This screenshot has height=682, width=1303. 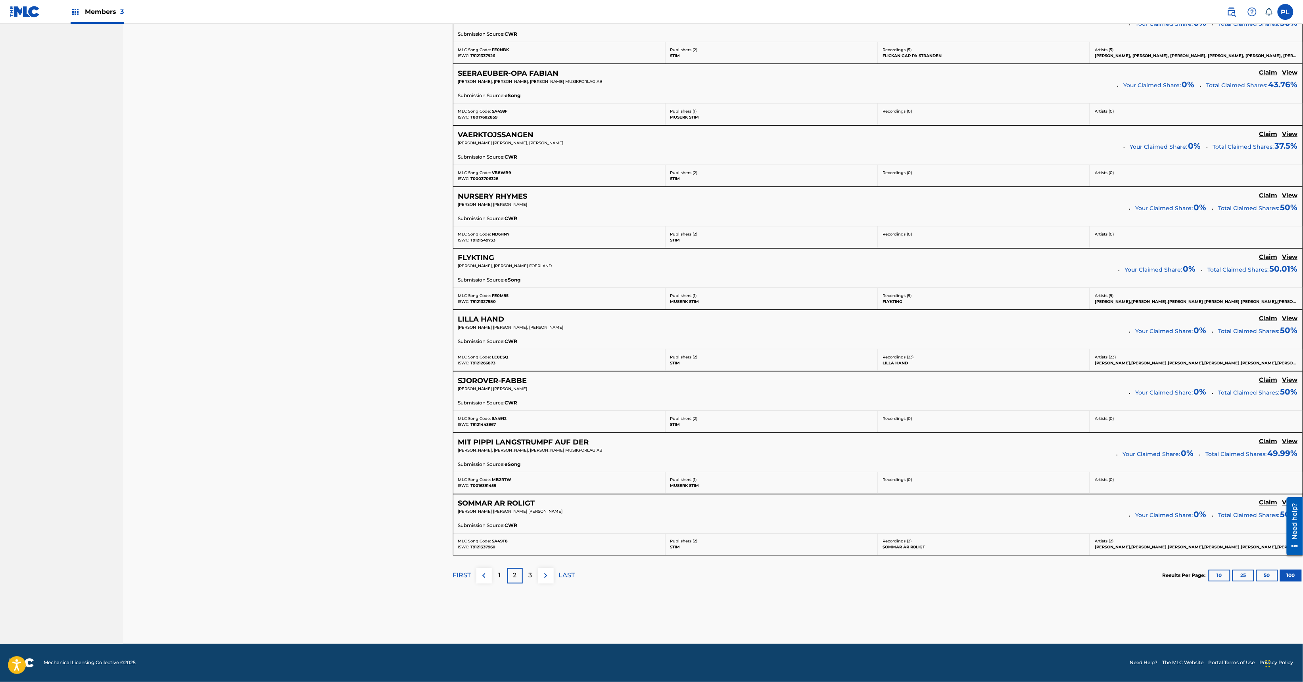 What do you see at coordinates (530, 576) in the screenshot?
I see `p: 3` at bounding box center [530, 576].